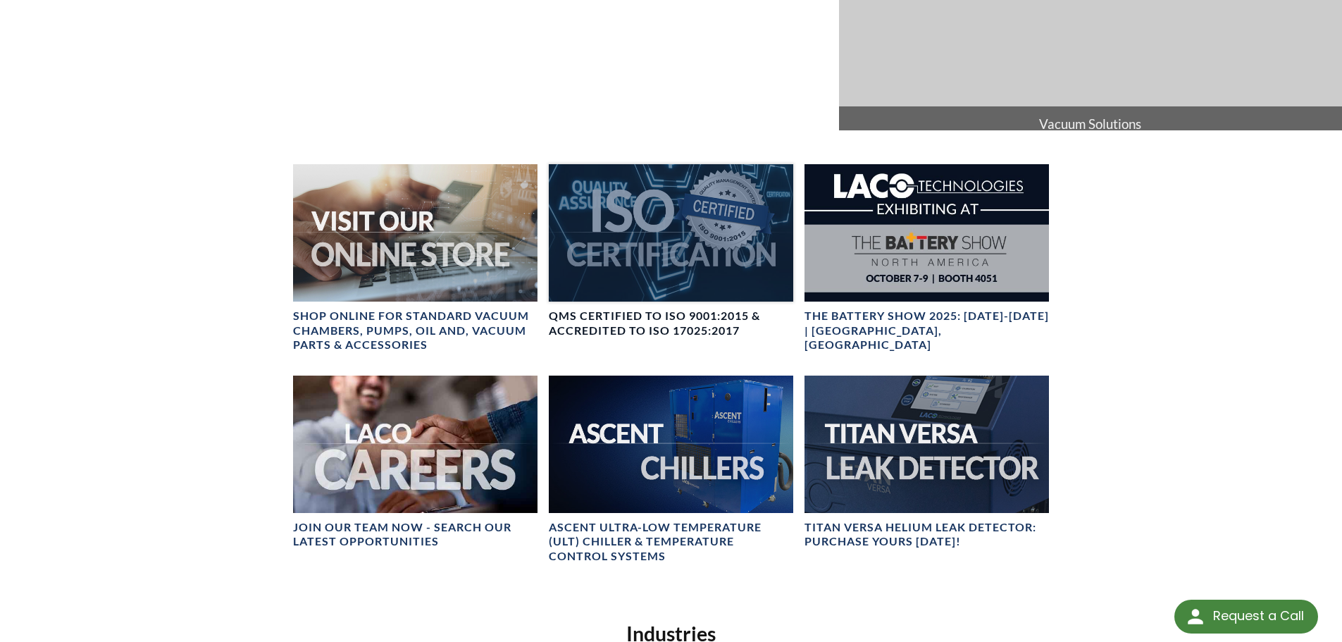  Describe the element at coordinates (415, 259) in the screenshot. I see `a: Visit Our Online Store headerSHOP ONLINE FOR STANDARD VACUUM CHAMBERS, PUMPS, OIL AND, VACUUM PAR...` at that location.